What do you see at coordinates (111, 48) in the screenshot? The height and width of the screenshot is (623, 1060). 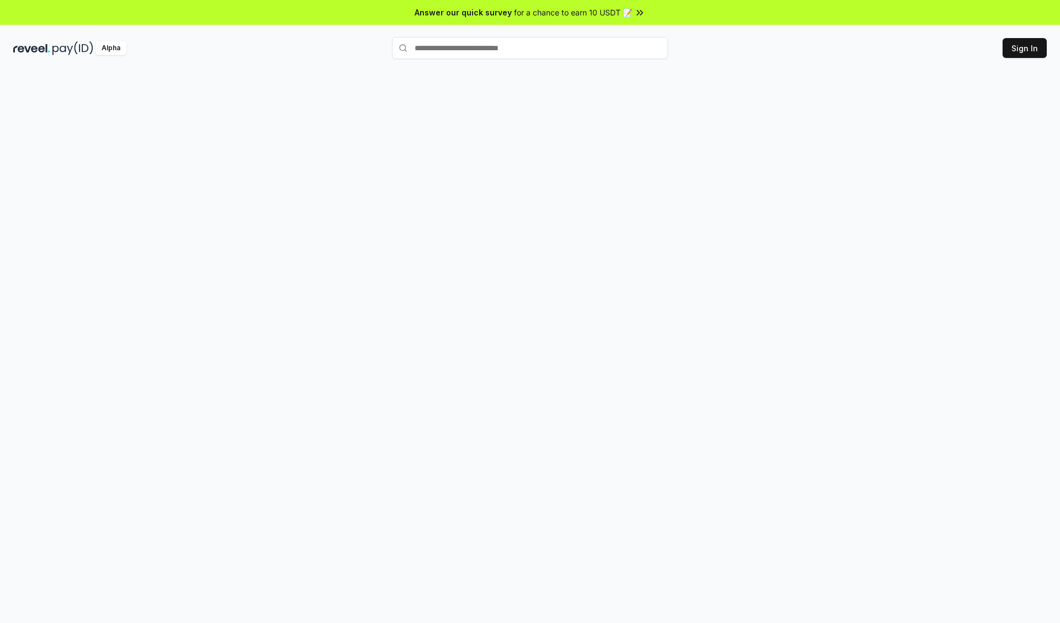 I see `div: Alpha` at bounding box center [111, 48].